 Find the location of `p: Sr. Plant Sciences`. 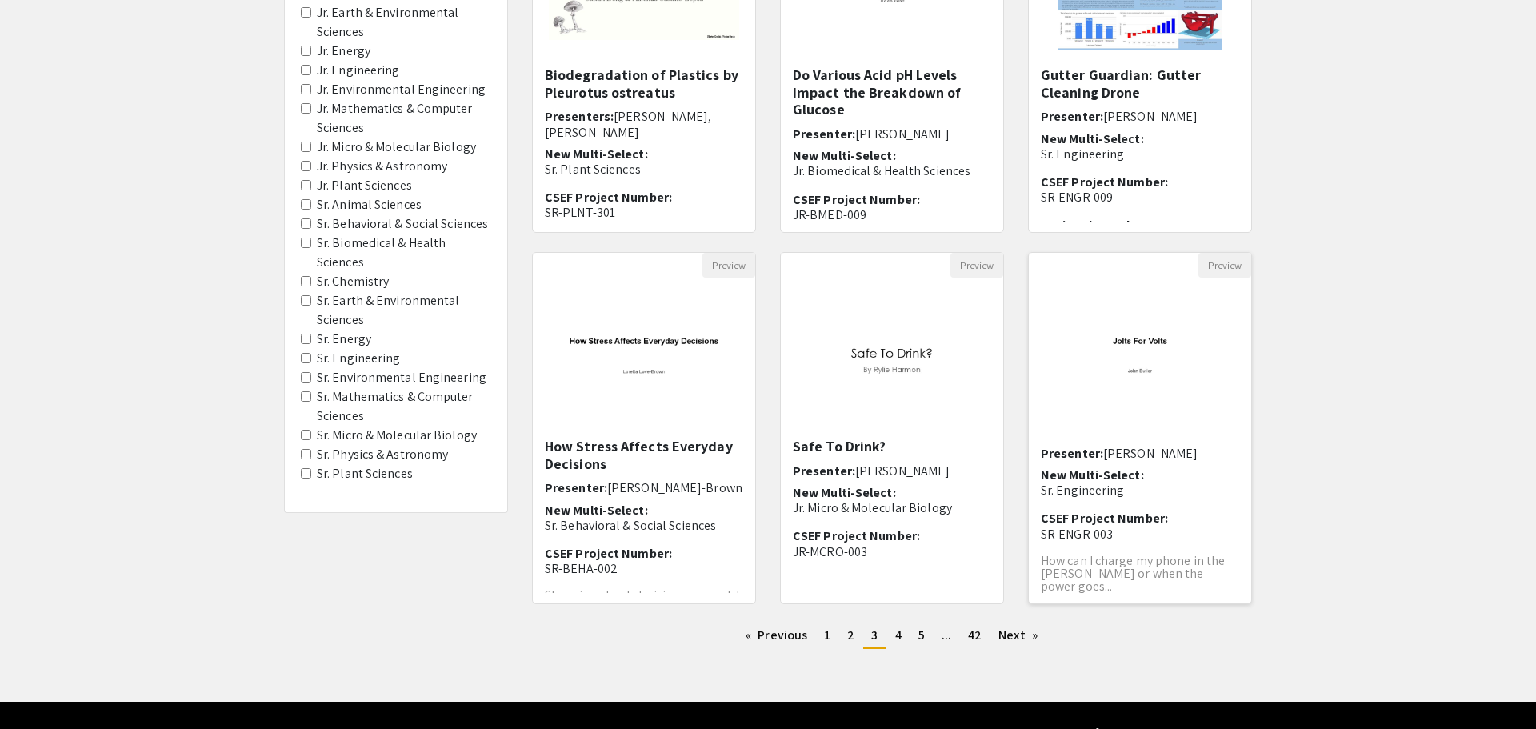

p: Sr. Plant Sciences is located at coordinates (644, 169).